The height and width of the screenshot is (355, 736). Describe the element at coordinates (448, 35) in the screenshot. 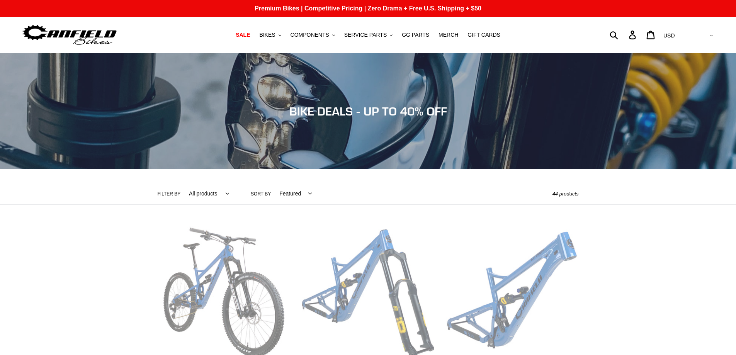

I see `span: MERCH` at that location.